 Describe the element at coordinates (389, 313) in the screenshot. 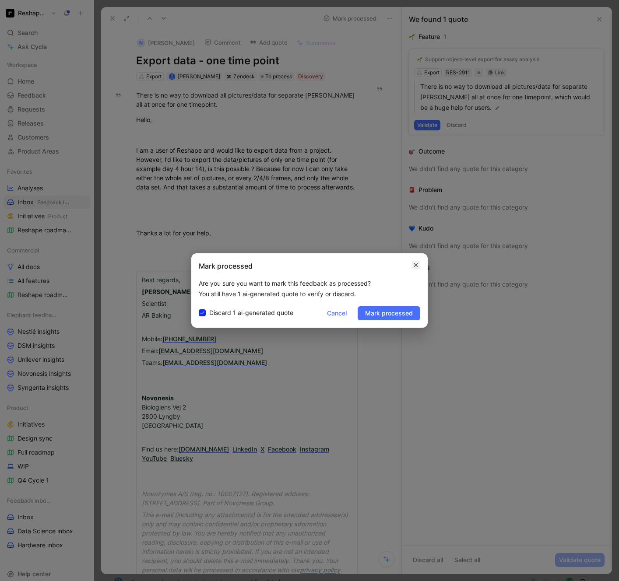

I see `button: Mark processed` at that location.